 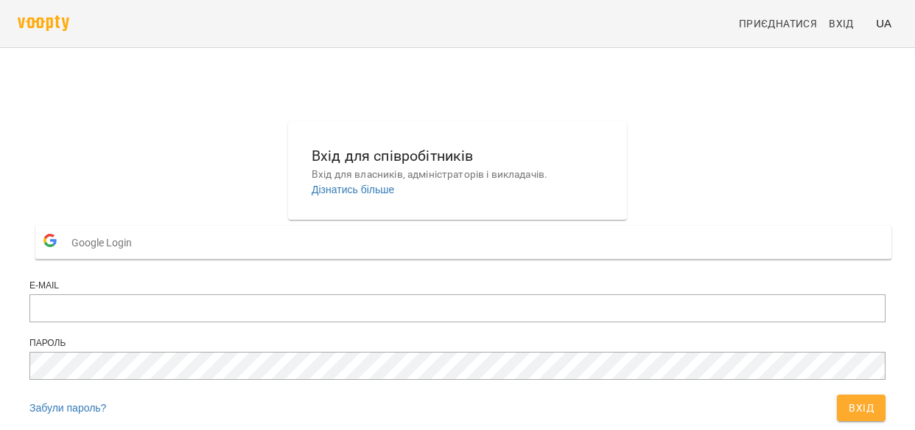 I want to click on div: E-mail, so click(x=458, y=285).